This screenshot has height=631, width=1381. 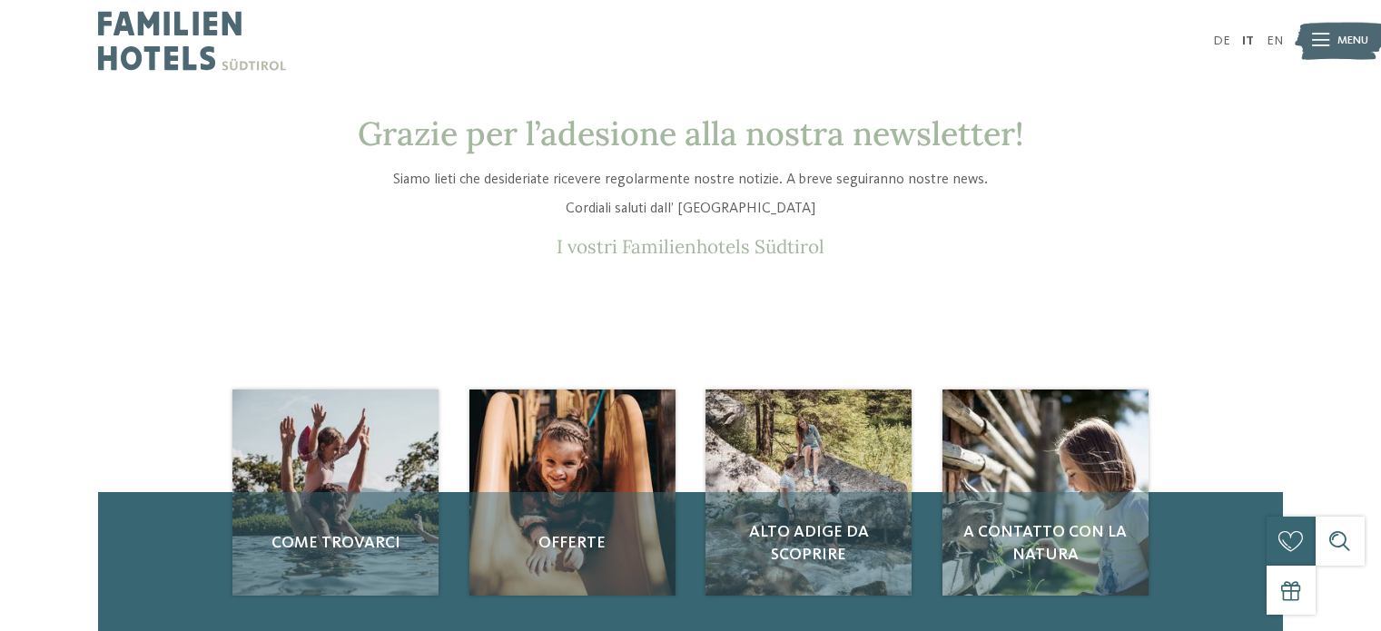 I want to click on span: A contatto con la natura, so click(x=1045, y=544).